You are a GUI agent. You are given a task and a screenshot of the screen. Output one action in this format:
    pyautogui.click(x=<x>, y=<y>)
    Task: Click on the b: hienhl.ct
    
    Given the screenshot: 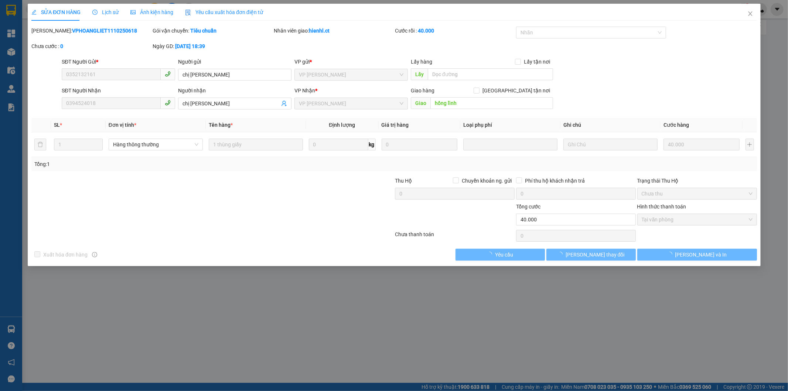 What is the action you would take?
    pyautogui.click(x=319, y=31)
    